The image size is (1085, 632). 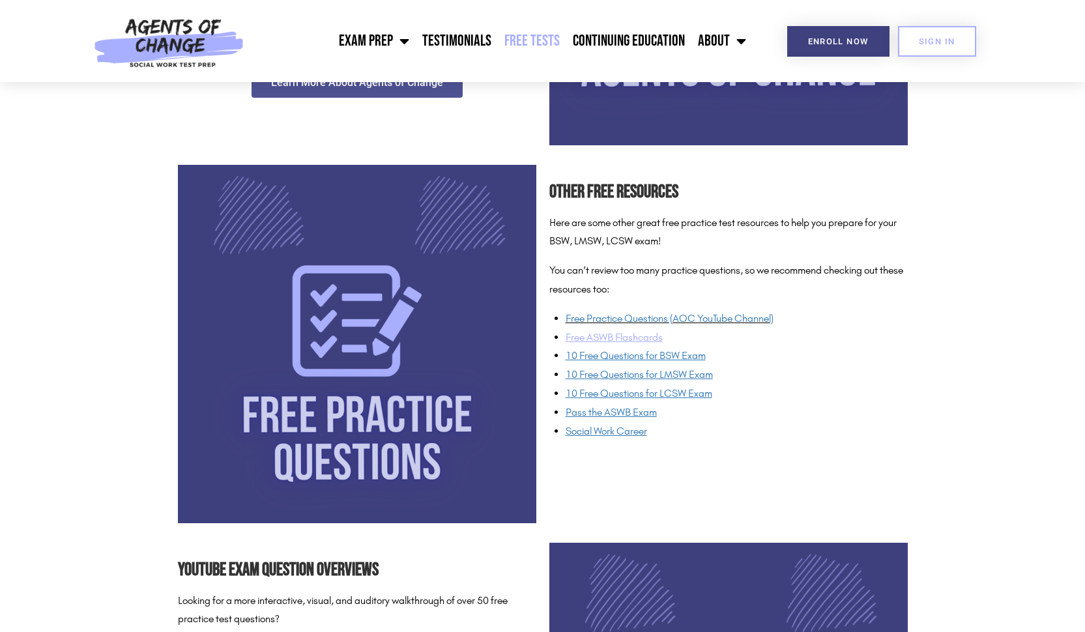 I want to click on h2: Other Free Resources, so click(x=729, y=192).